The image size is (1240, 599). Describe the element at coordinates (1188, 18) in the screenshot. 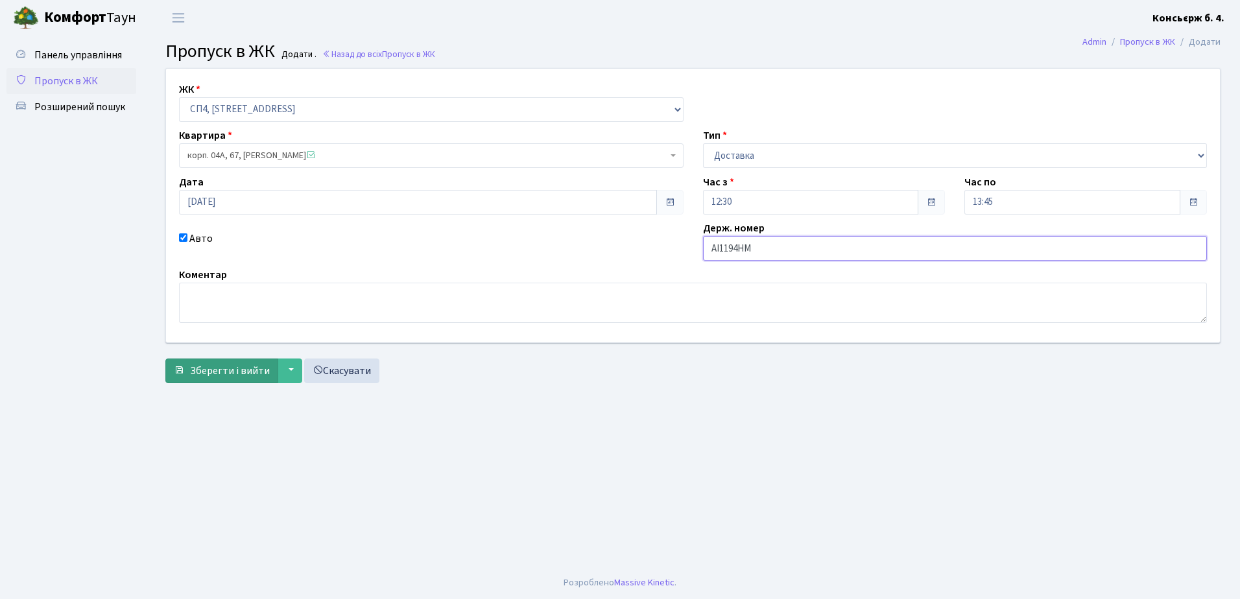

I see `a: Консьєрж б. 4.` at that location.